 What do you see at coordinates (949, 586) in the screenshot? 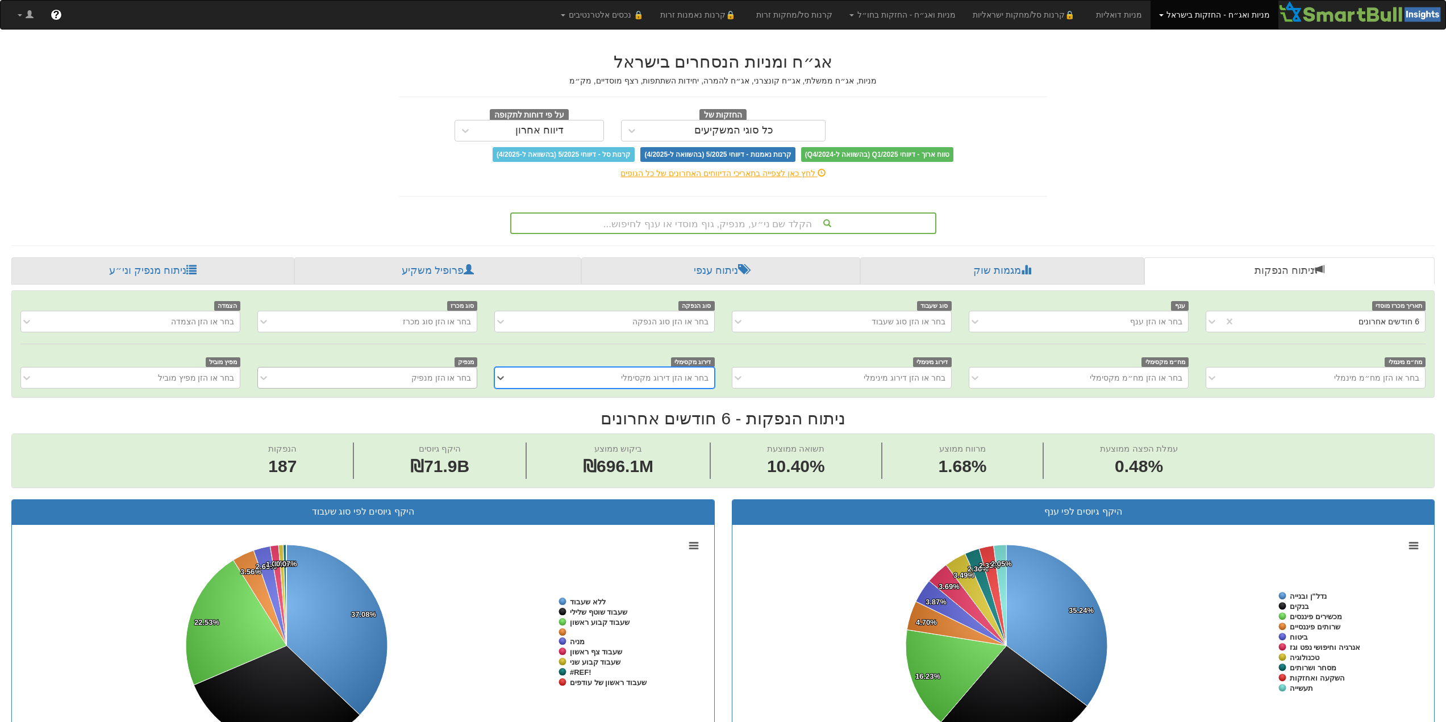
I see `tspan: 3.69%` at bounding box center [949, 586].